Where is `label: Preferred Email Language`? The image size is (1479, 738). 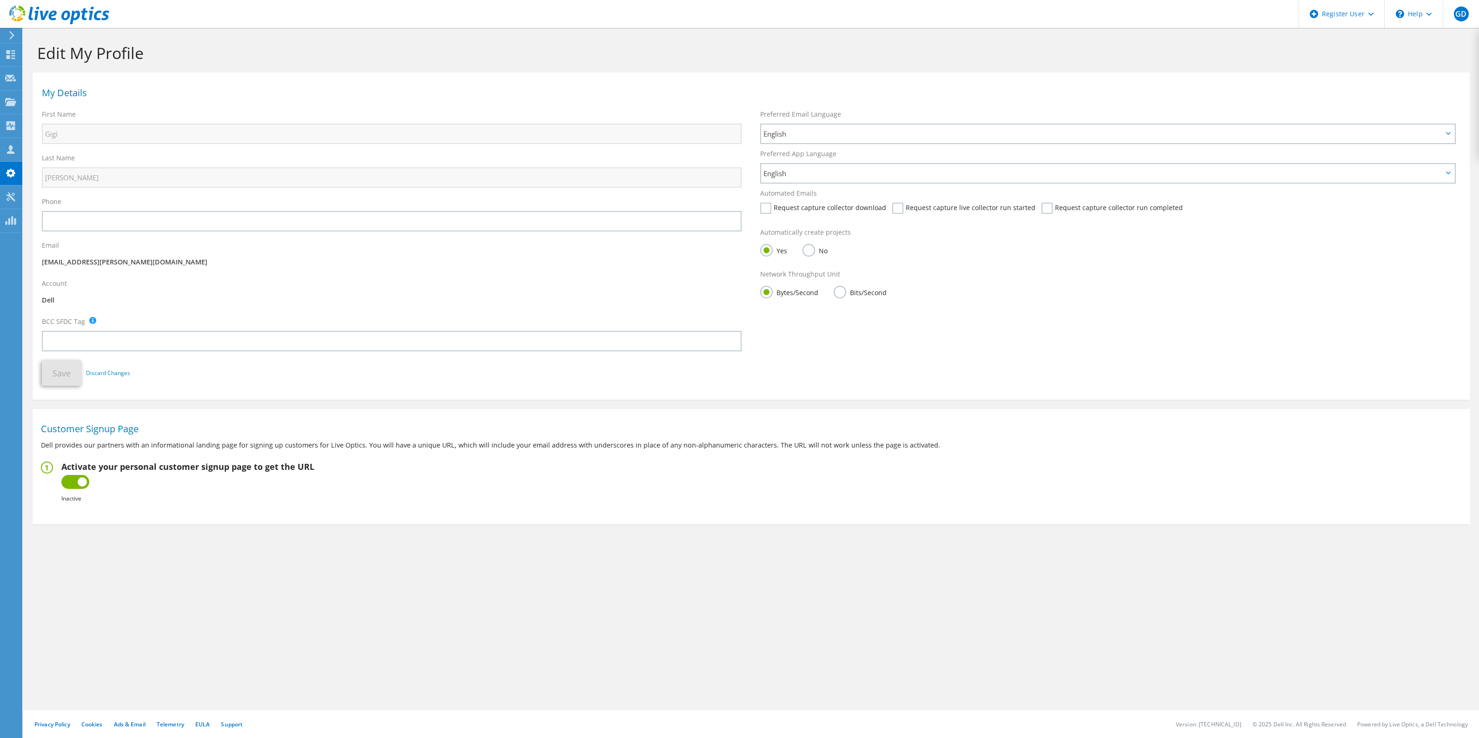
label: Preferred Email Language is located at coordinates (801, 114).